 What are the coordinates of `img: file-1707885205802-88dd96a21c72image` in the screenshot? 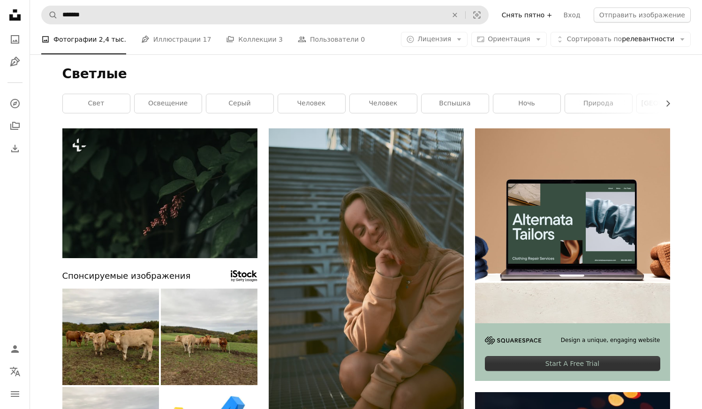 It's located at (572, 226).